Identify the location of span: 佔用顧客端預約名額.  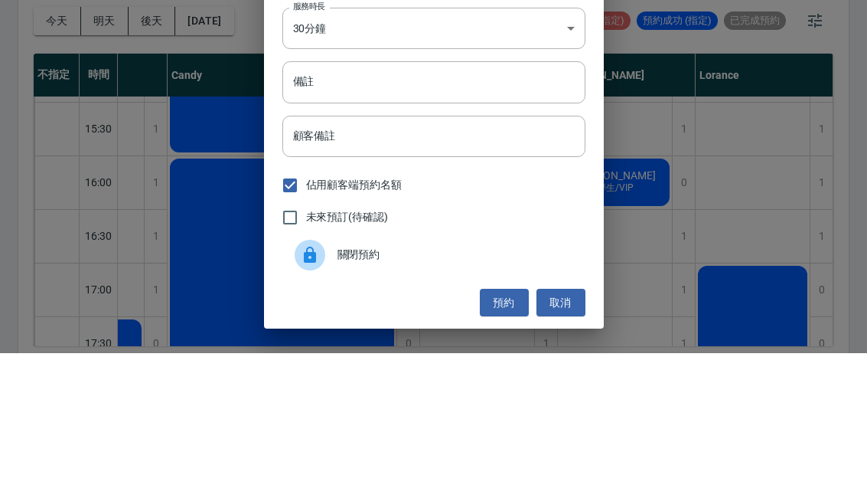
(354, 319).